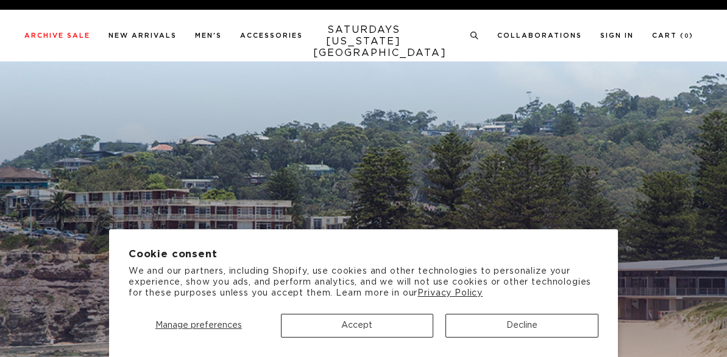  What do you see at coordinates (539, 35) in the screenshot?
I see `a: Collaborations` at bounding box center [539, 35].